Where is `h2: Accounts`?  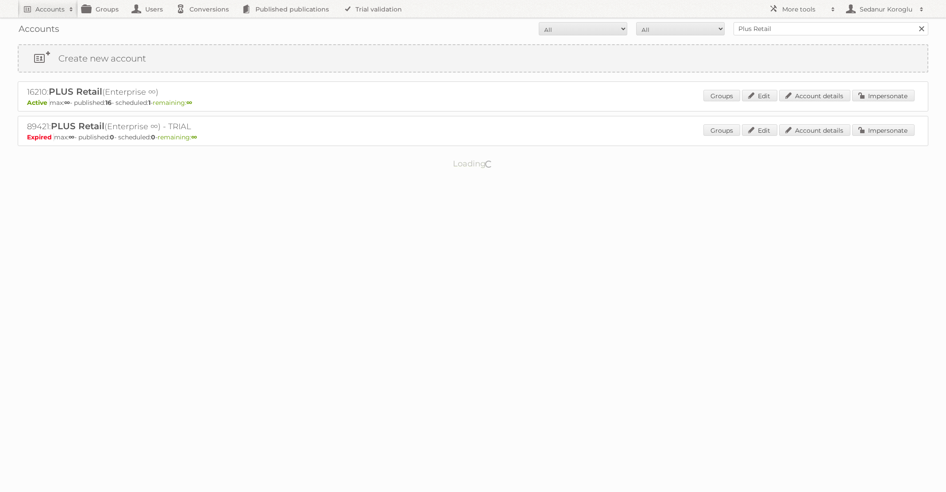
h2: Accounts is located at coordinates (50, 9).